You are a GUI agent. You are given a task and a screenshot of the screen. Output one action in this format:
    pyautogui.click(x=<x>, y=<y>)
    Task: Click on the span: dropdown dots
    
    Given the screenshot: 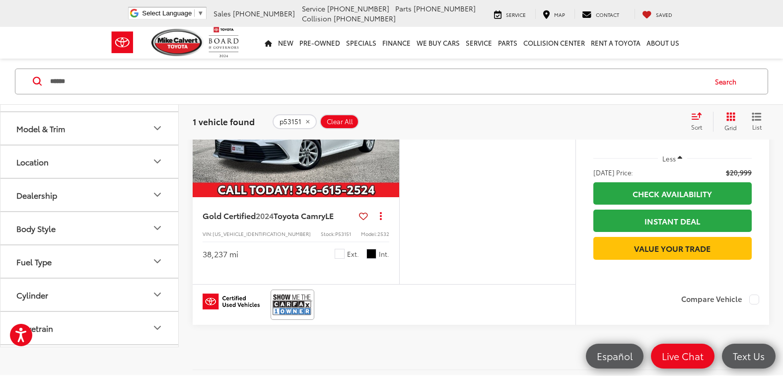 What is the action you would take?
    pyautogui.click(x=381, y=215)
    